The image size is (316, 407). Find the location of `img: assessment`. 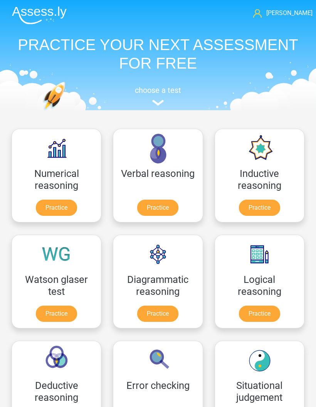

img: assessment is located at coordinates (158, 102).